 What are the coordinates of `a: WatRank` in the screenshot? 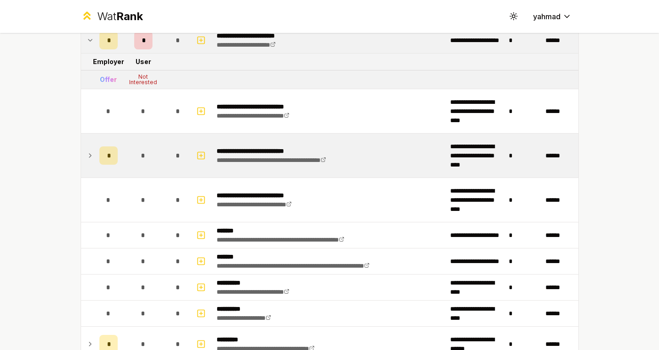 It's located at (112, 16).